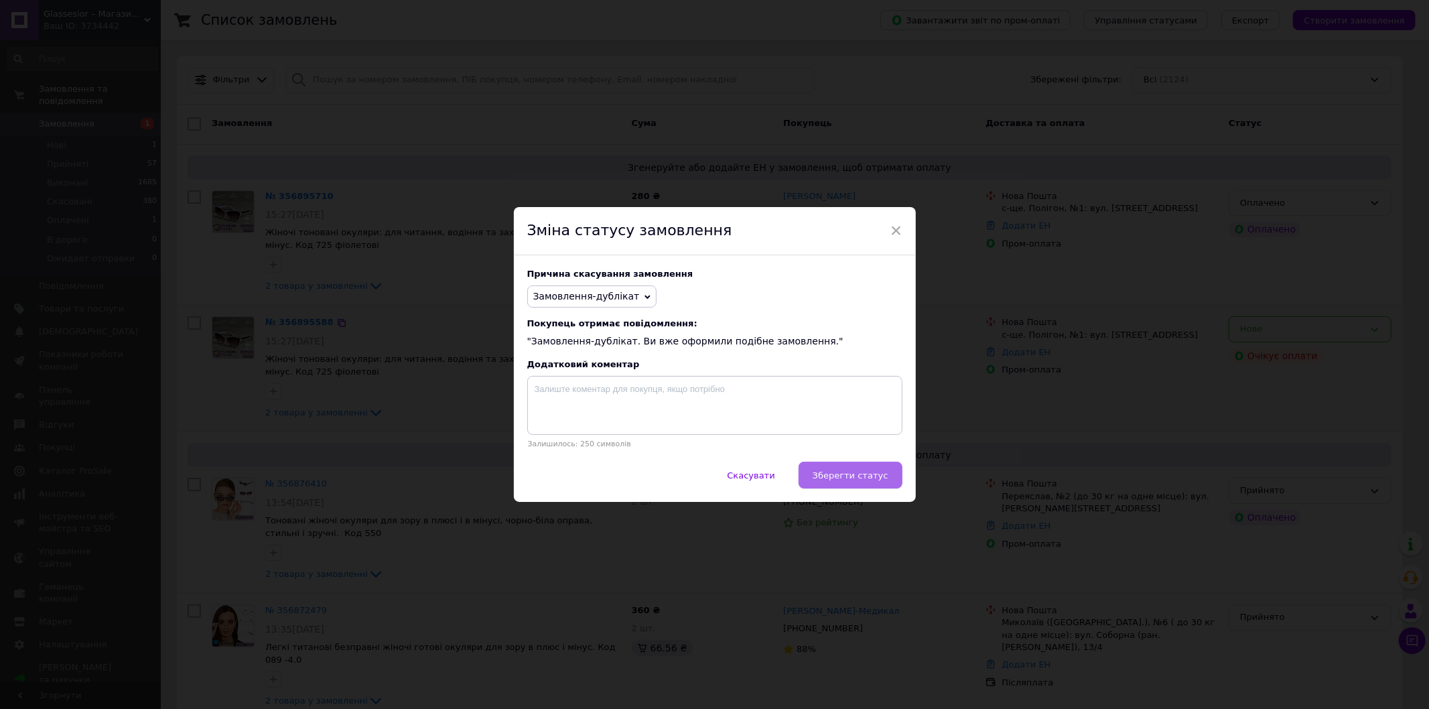 The width and height of the screenshot is (1429, 709). Describe the element at coordinates (715, 333) in the screenshot. I see `div: "Замовлення-дублікат. Ви вже оформили подібне замовлення."` at that location.